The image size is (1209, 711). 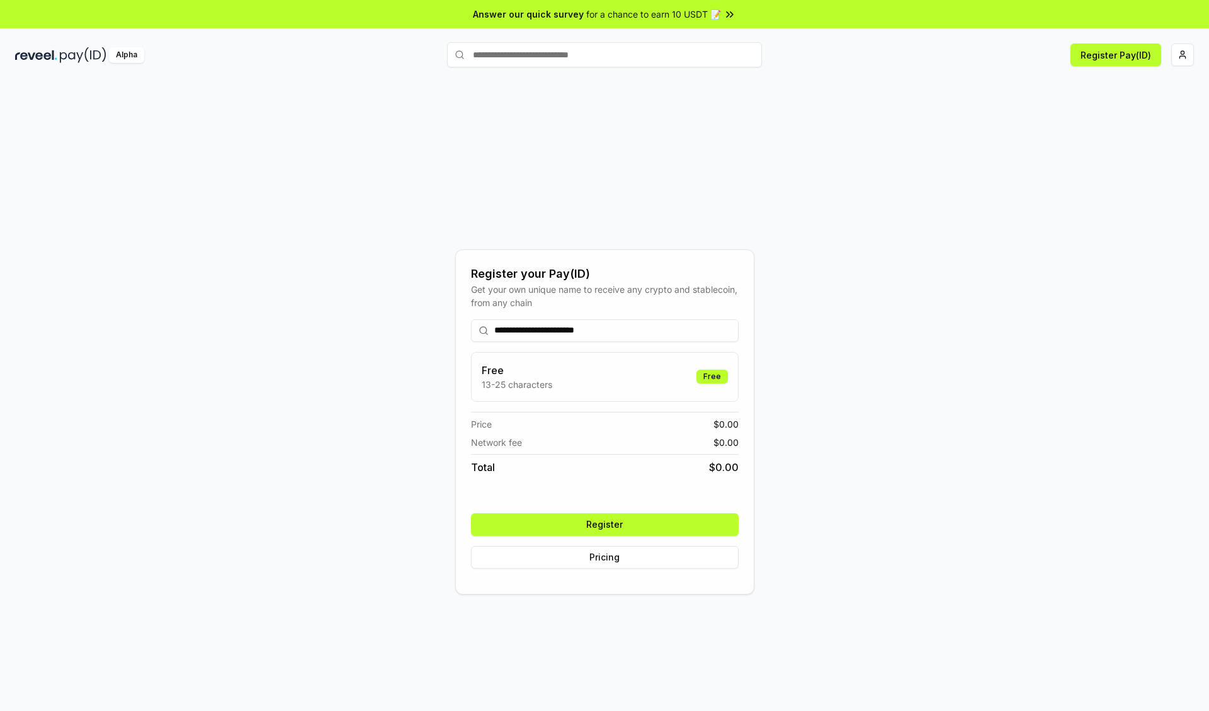 What do you see at coordinates (517, 384) in the screenshot?
I see `p: 13-25 characters` at bounding box center [517, 384].